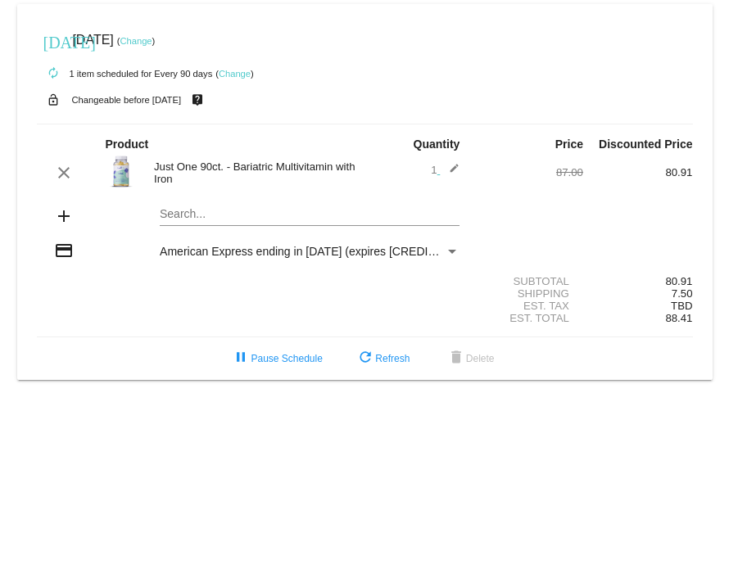 The width and height of the screenshot is (729, 569). I want to click on mat-icon: autorenew, so click(53, 74).